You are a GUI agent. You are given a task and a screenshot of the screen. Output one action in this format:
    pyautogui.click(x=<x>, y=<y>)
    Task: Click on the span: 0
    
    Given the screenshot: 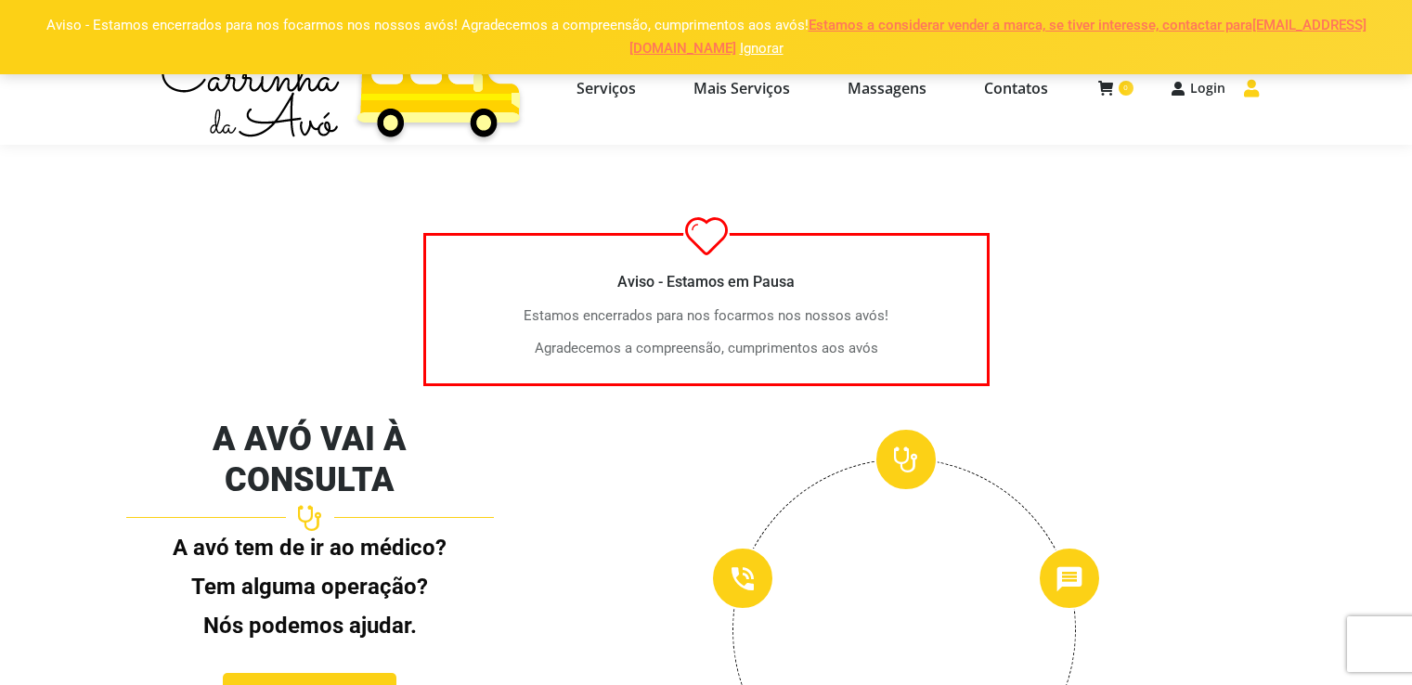 What is the action you would take?
    pyautogui.click(x=1126, y=88)
    